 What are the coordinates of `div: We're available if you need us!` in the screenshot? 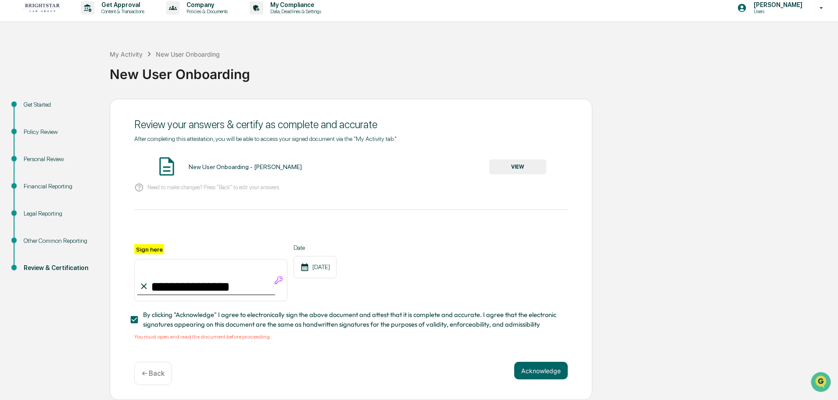 It's located at (70, 79).